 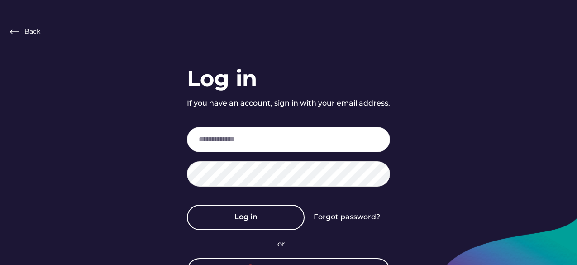 I want to click on div: Log in, so click(x=222, y=78).